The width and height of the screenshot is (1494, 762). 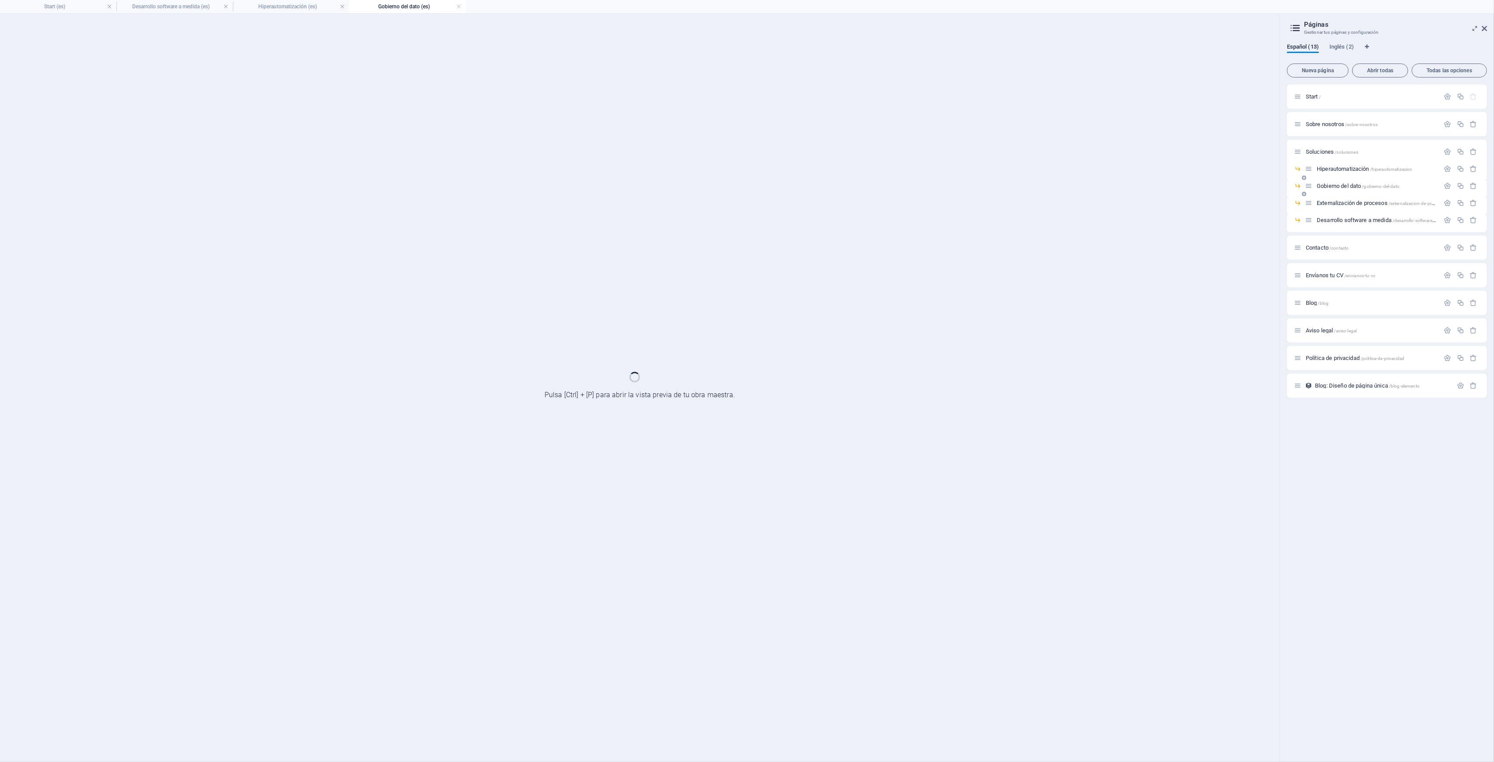 I want to click on span: /blog, so click(x=1324, y=303).